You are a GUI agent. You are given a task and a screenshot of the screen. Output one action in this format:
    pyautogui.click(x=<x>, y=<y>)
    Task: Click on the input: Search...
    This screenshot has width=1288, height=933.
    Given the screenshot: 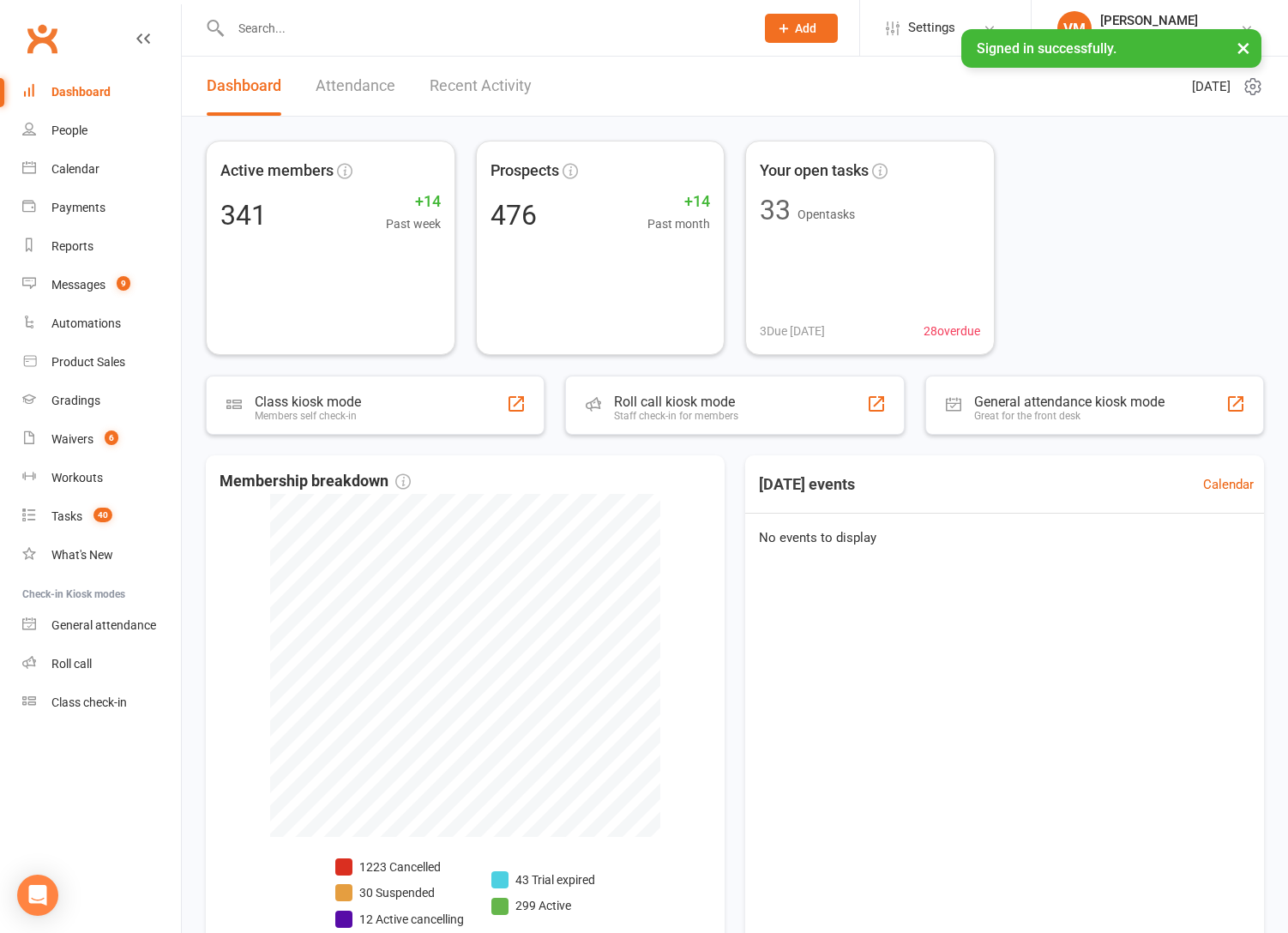 What is the action you would take?
    pyautogui.click(x=484, y=28)
    